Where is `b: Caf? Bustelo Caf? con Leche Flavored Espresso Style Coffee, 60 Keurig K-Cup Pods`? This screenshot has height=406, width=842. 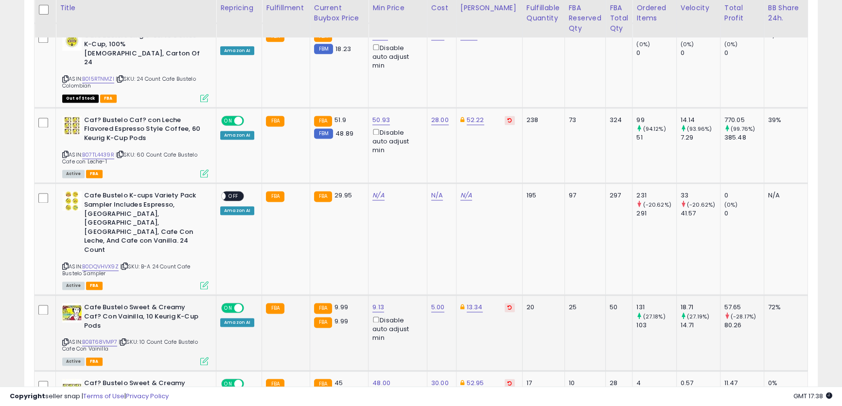
b: Caf? Bustelo Caf? con Leche Flavored Espresso Style Coffee, 60 Keurig K-Cup Pods is located at coordinates (143, 130).